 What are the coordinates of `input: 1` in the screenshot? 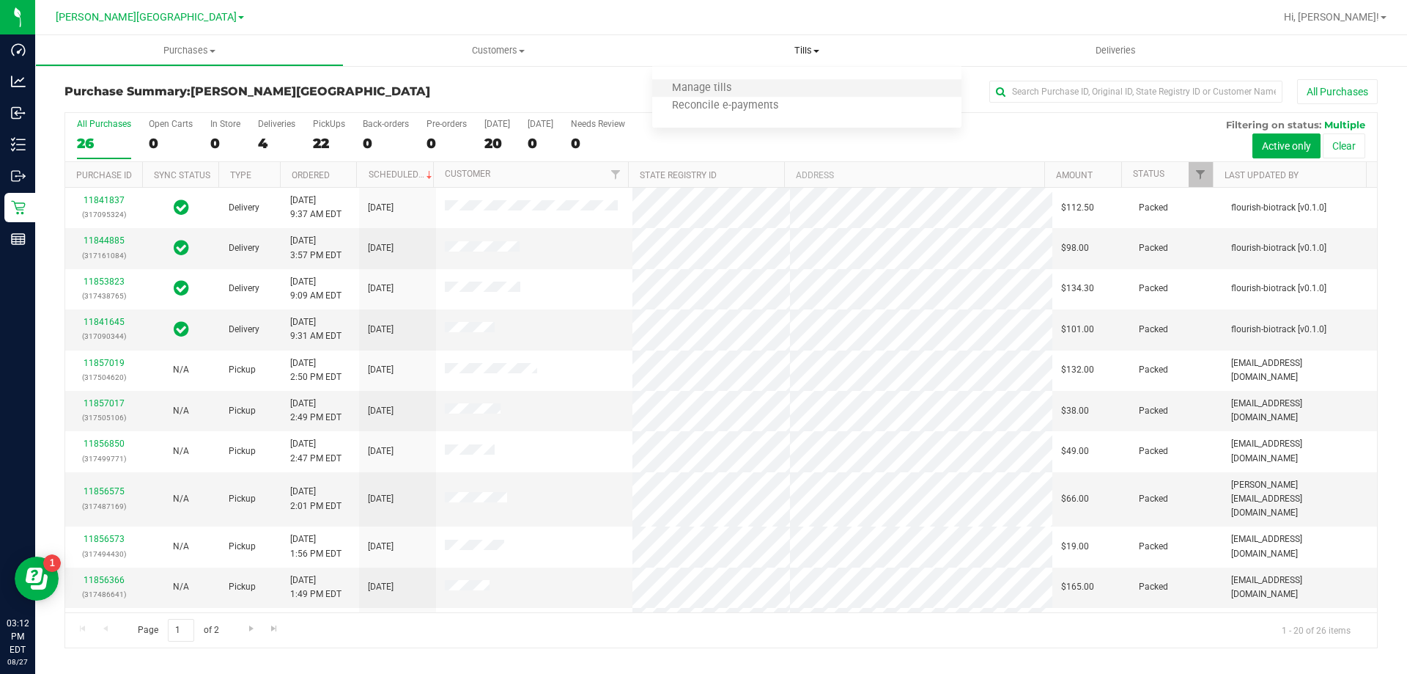 It's located at (181, 630).